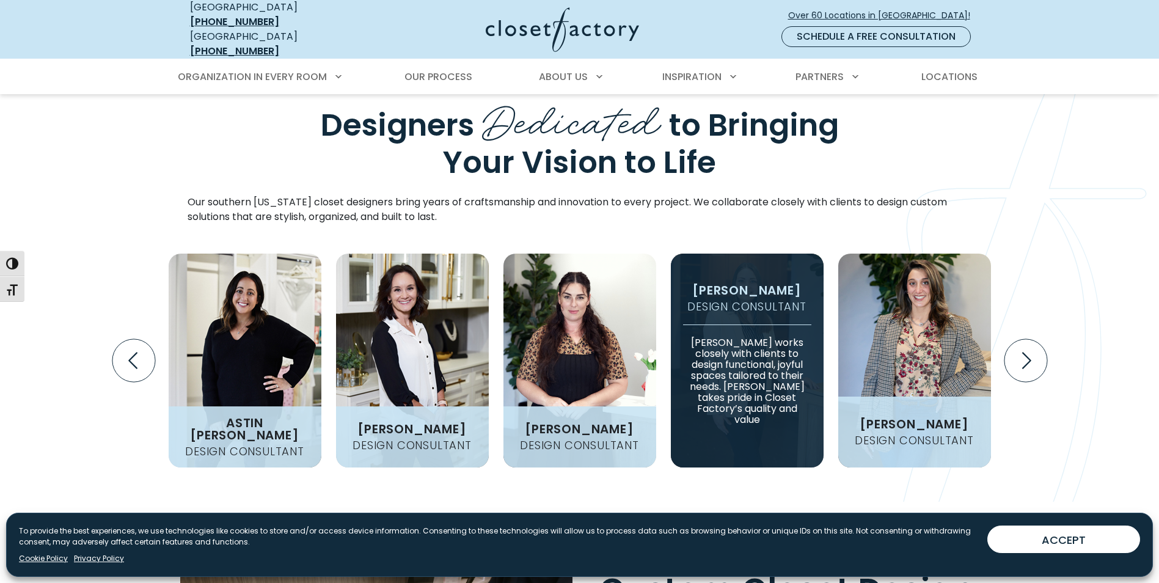  Describe the element at coordinates (252, 76) in the screenshot. I see `span: Organization in Every Room` at that location.